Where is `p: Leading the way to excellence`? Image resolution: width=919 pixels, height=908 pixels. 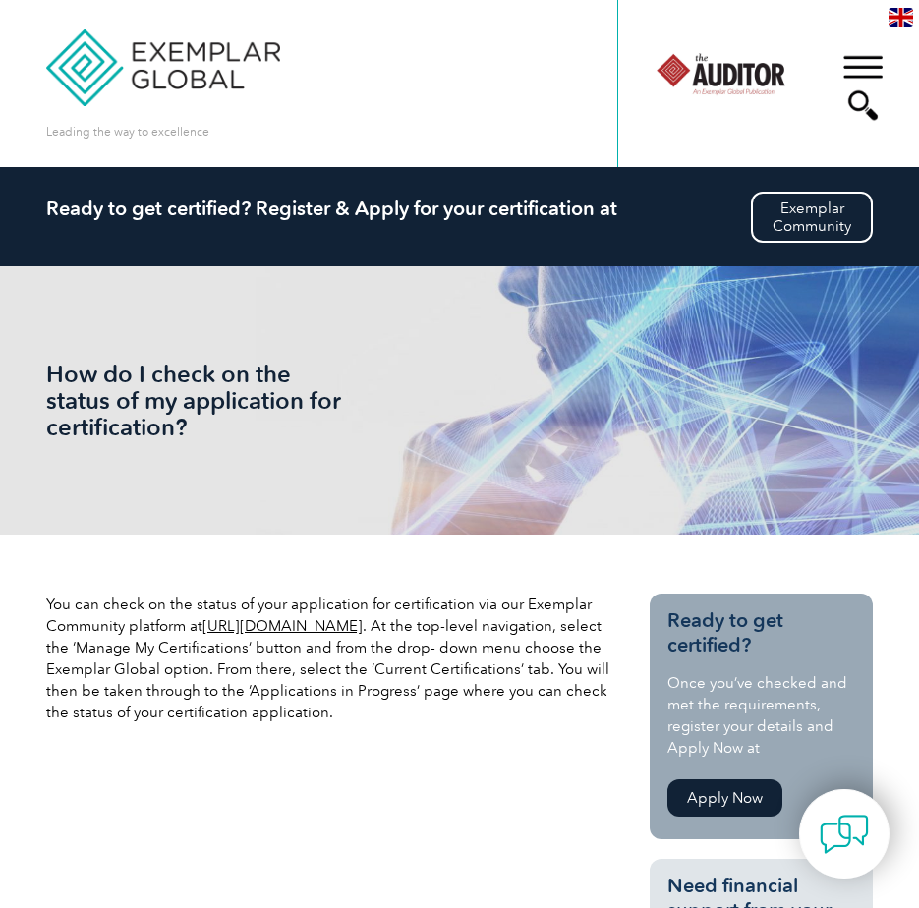 p: Leading the way to excellence is located at coordinates (128, 132).